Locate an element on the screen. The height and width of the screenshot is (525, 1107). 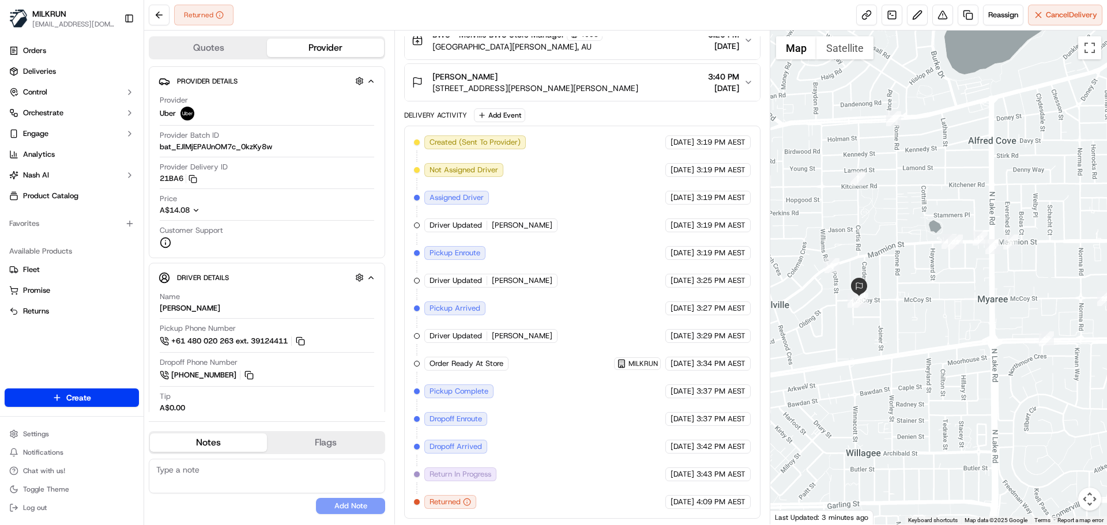
span: Dropoff Phone Number is located at coordinates (198, 363).